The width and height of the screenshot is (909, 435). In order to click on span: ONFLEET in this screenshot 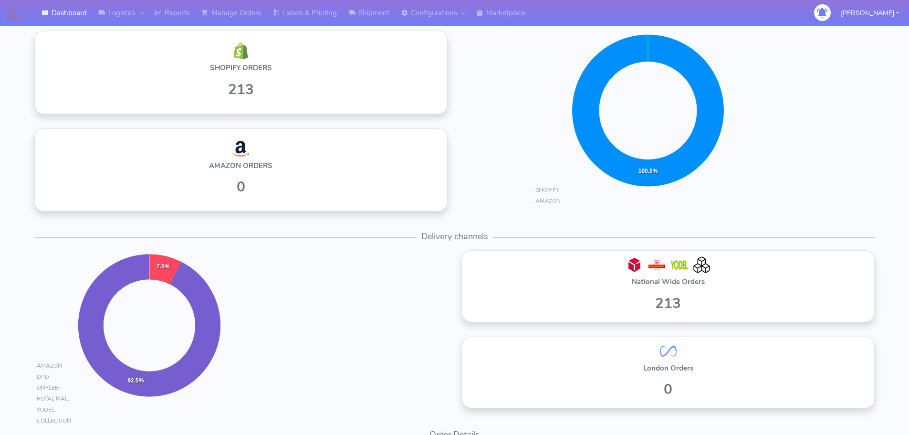, I will do `click(49, 387)`.